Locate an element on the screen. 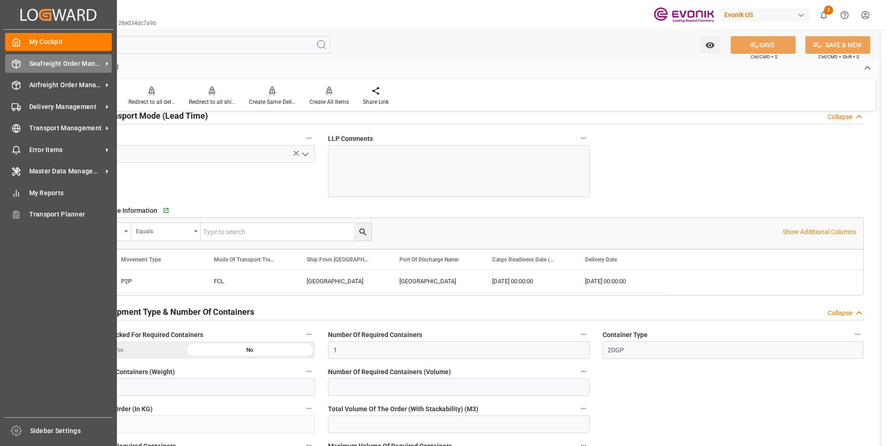  div: Redirect to all shipments is located at coordinates (212, 102).